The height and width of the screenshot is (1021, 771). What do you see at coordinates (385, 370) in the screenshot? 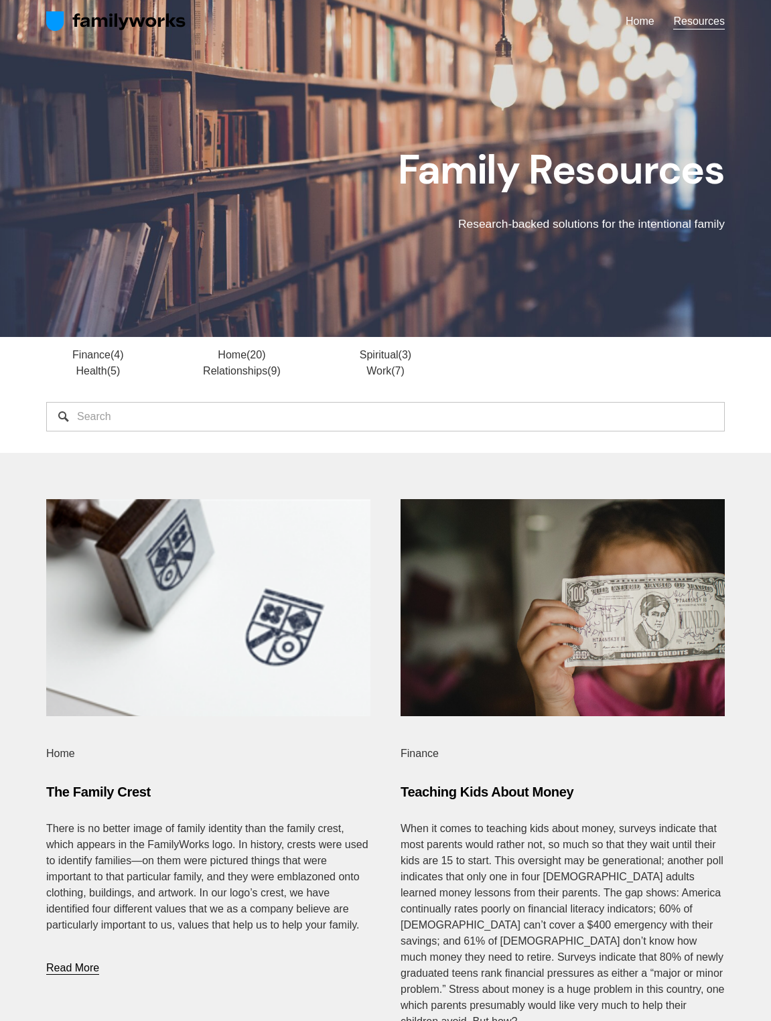
I see `a: Work7` at bounding box center [385, 370].